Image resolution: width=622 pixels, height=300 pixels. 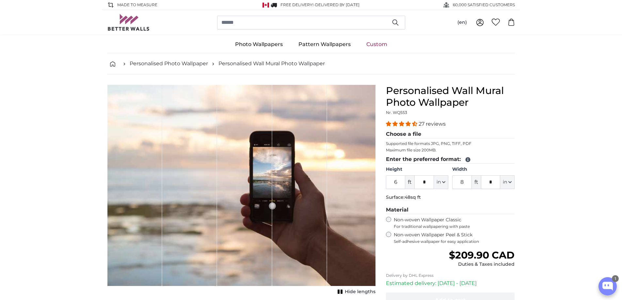 What do you see at coordinates (484, 5) in the screenshot?
I see `span: 60,000 SATISFIED CUSTOMERS` at bounding box center [484, 5].